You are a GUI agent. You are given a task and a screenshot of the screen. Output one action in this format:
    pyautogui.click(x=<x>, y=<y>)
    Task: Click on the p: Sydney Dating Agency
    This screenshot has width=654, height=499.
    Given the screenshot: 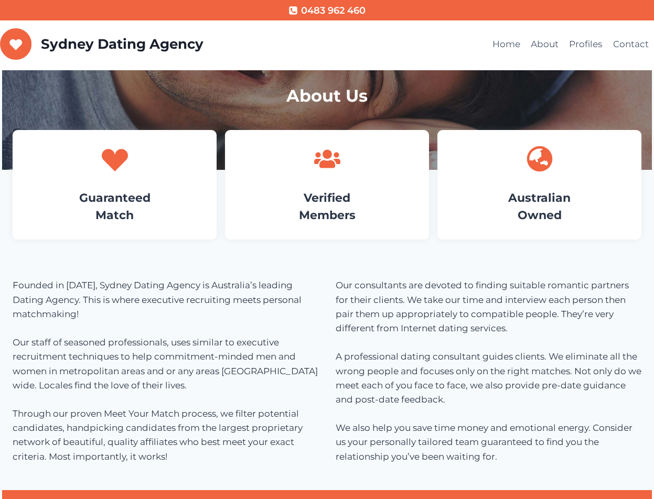 What is the action you would take?
    pyautogui.click(x=122, y=44)
    